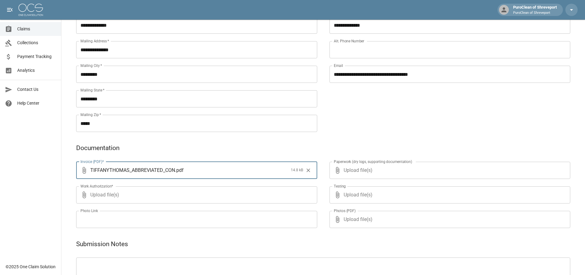  I want to click on span: Payment Tracking, so click(37, 56).